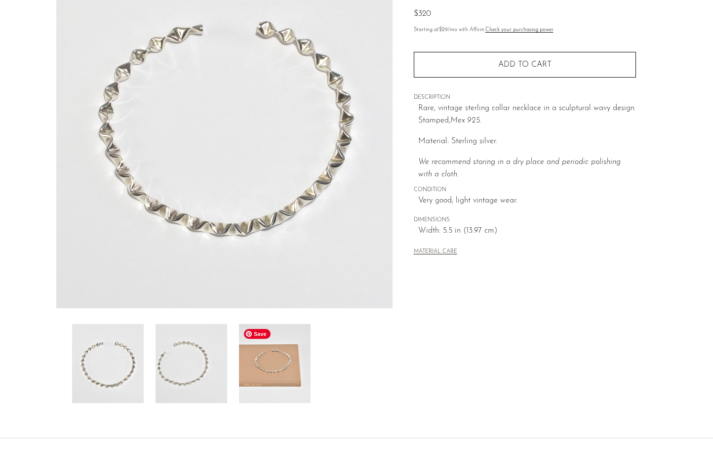 This screenshot has height=450, width=713. I want to click on p: Material: Sterling silver., so click(527, 142).